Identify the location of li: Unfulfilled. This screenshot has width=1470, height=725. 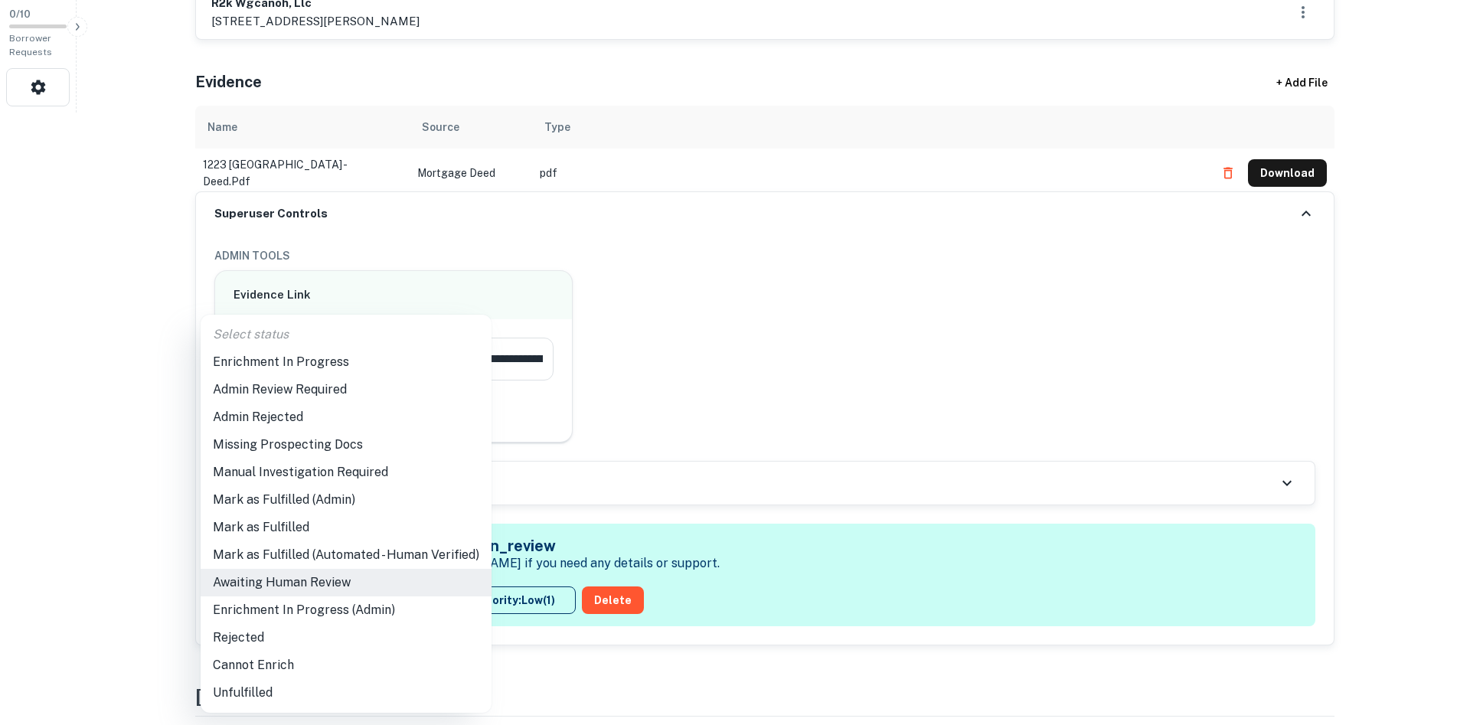
(346, 693).